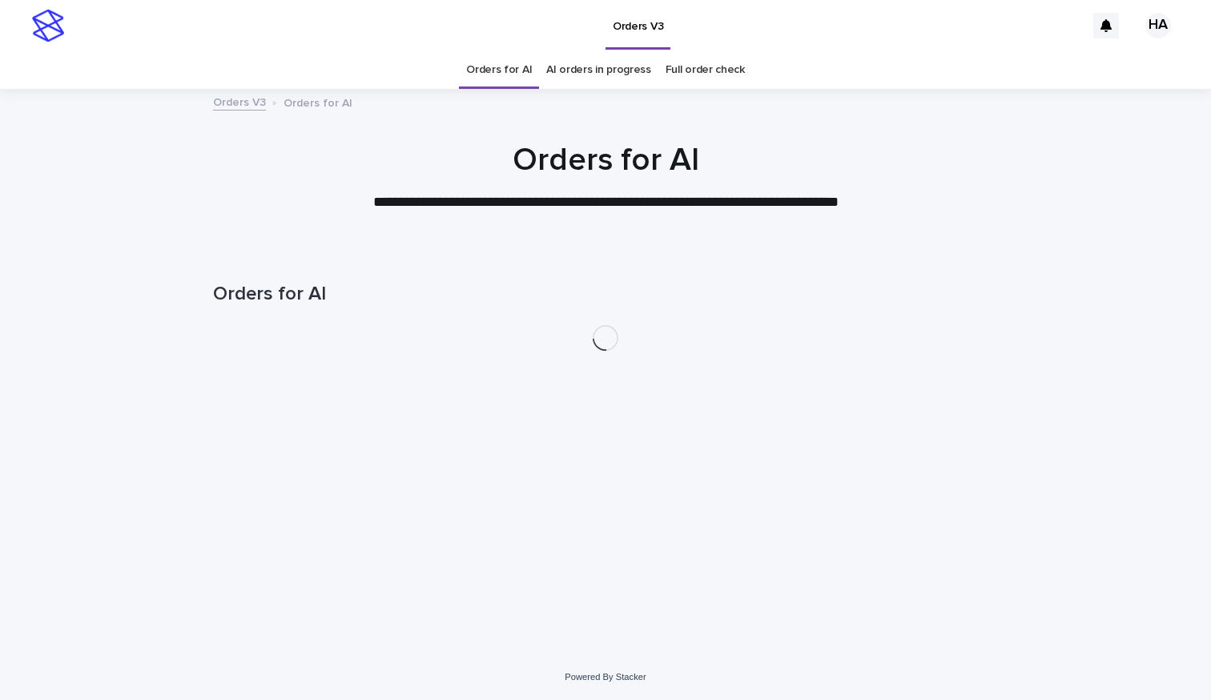 The image size is (1211, 700). Describe the element at coordinates (48, 26) in the screenshot. I see `img: stacker-logo-s-only.png` at that location.